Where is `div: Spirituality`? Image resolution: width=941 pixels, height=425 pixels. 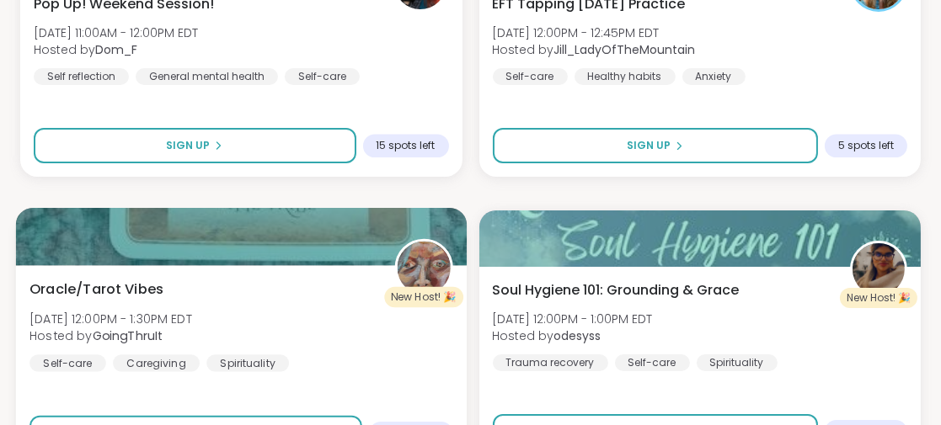
div: Spirituality is located at coordinates (248, 363).